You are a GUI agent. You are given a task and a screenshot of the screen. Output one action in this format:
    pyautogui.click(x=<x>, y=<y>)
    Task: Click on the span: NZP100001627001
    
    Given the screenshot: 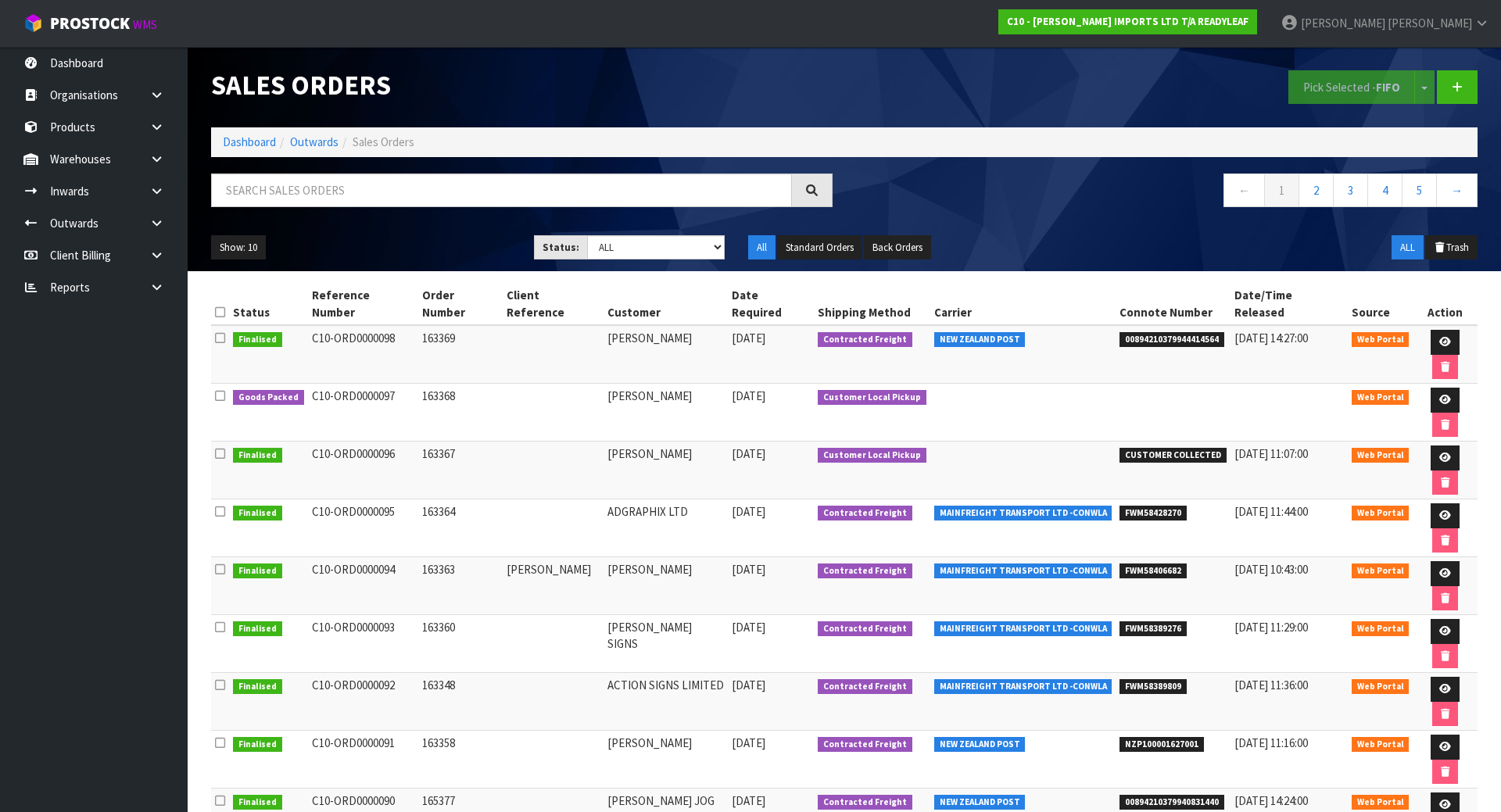 What is the action you would take?
    pyautogui.click(x=1162, y=745)
    